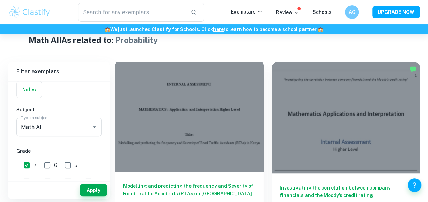  I want to click on span: 1, so click(96, 181).